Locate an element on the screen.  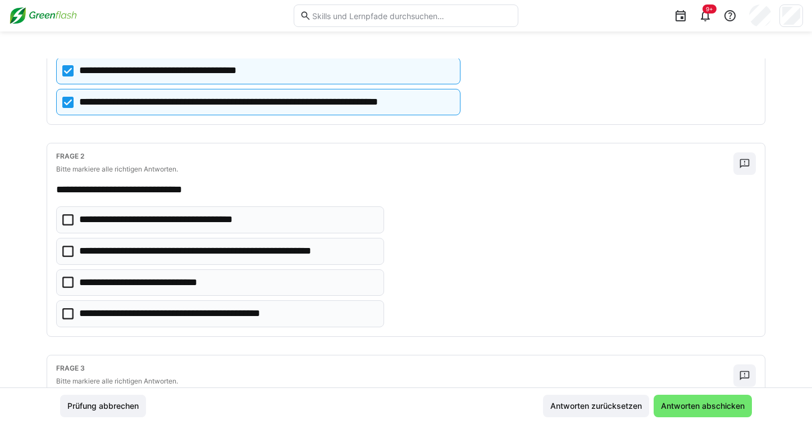
h4: Frage 2 is located at coordinates (395, 156).